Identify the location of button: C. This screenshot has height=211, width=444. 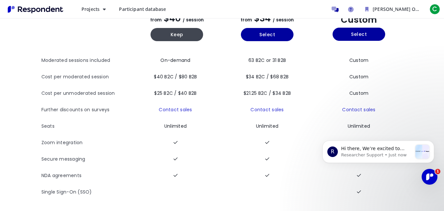
(435, 9).